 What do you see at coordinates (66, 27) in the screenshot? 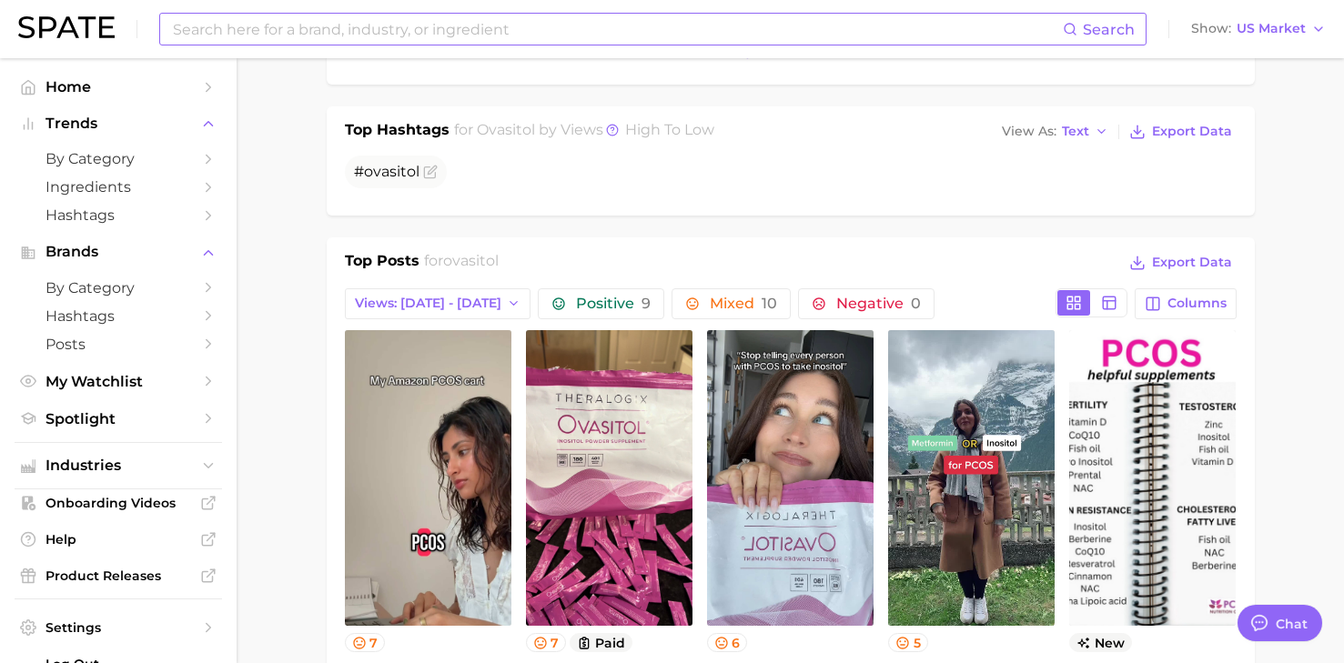
I see `img: SPATE` at bounding box center [66, 27].